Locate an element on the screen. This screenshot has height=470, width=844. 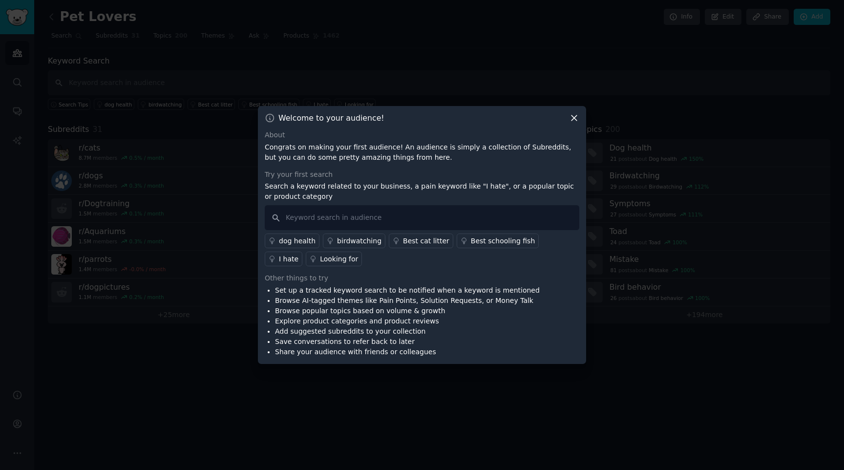
div: dog health is located at coordinates (297, 241).